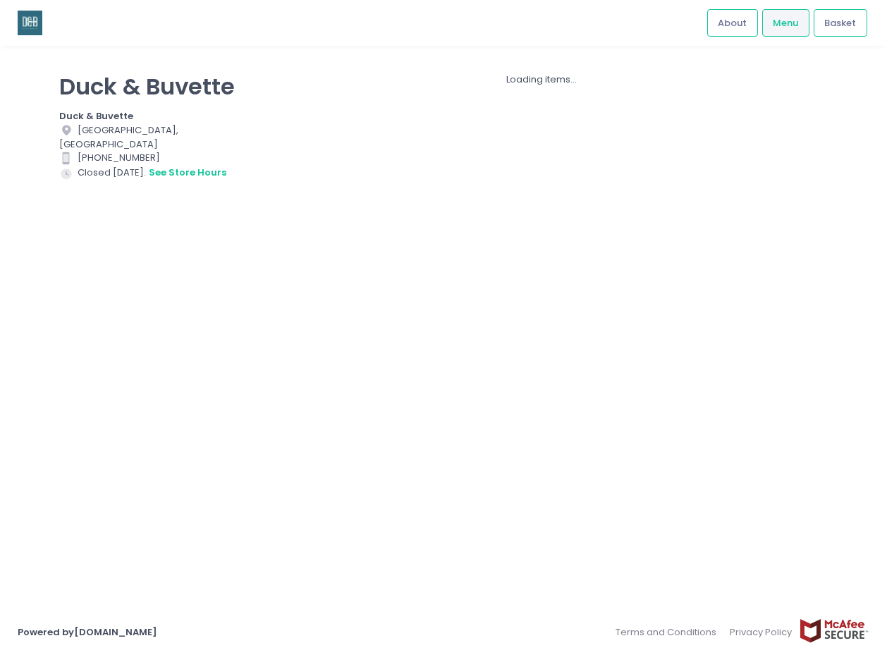 Image resolution: width=887 pixels, height=655 pixels. Describe the element at coordinates (732, 23) in the screenshot. I see `span: About` at that location.